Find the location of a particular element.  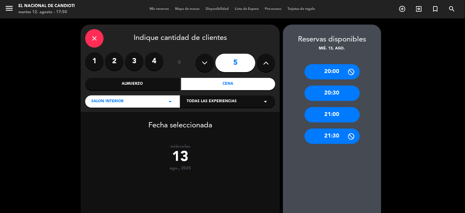

i: close is located at coordinates (94, 38).